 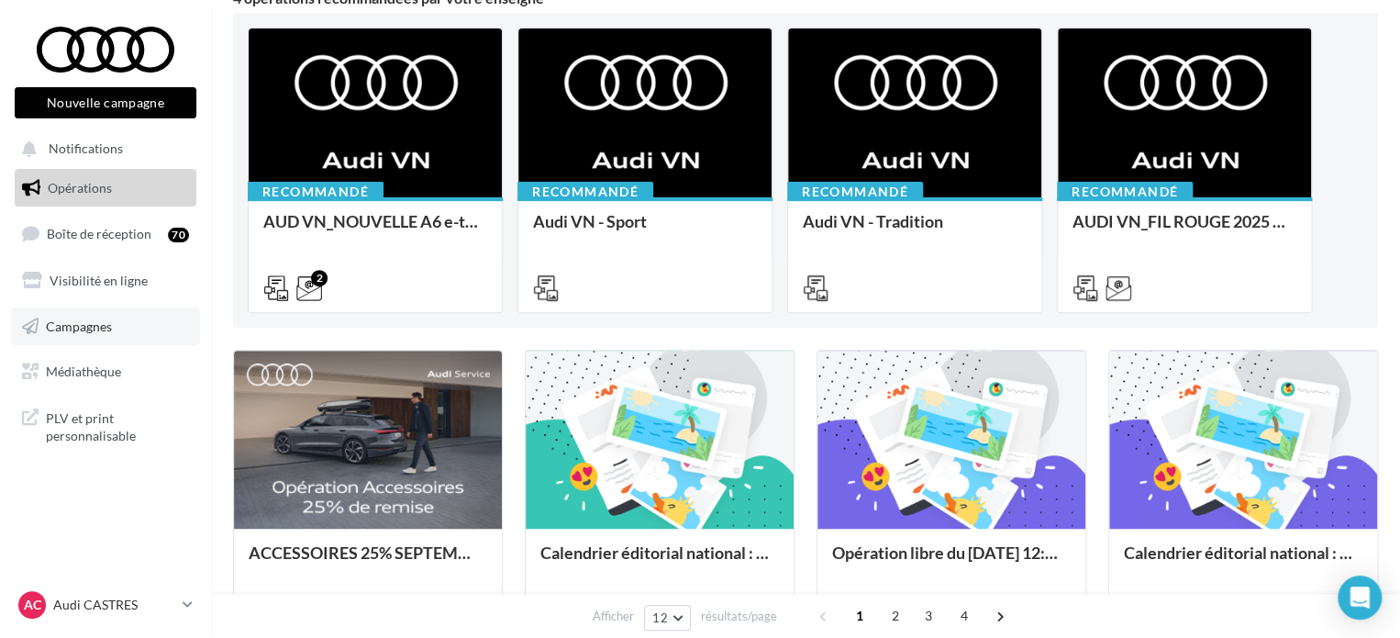 I want to click on a: PLV et print personnalisable, so click(x=106, y=425).